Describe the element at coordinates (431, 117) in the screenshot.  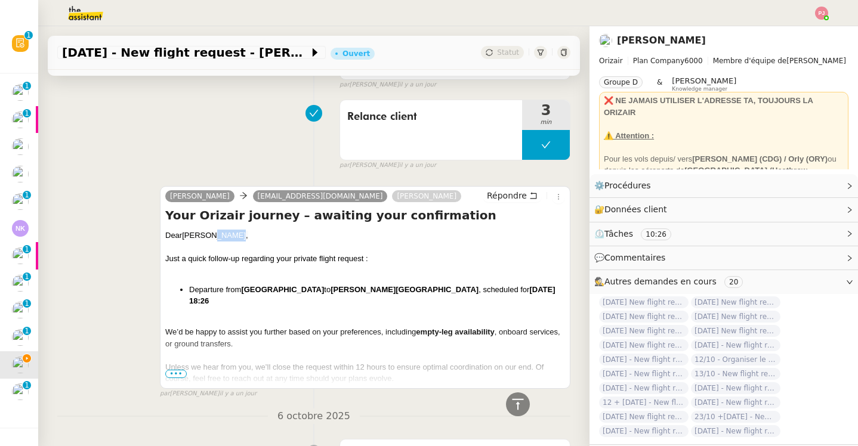
I see `span: Relance client` at that location.